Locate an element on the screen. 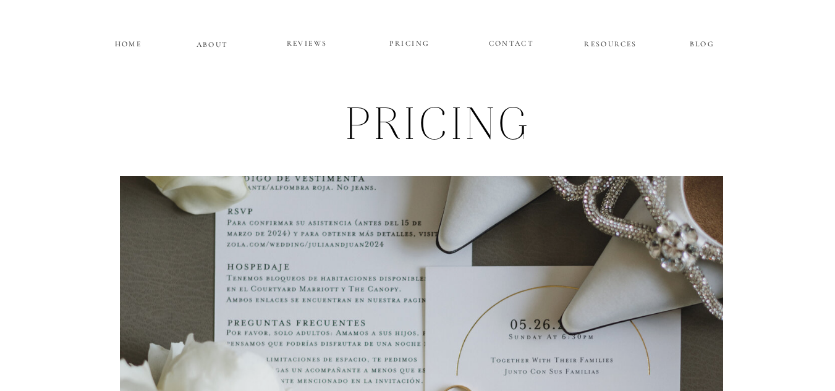  a: BLOG is located at coordinates (702, 42).